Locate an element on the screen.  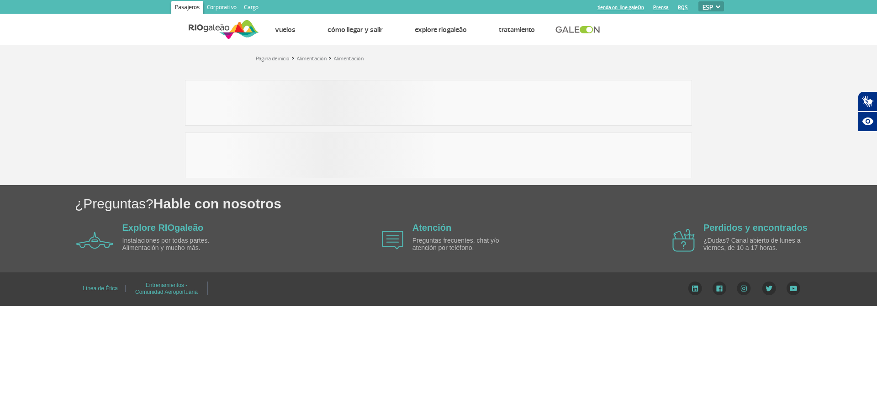
span: Hable con nosotros is located at coordinates (217, 203).